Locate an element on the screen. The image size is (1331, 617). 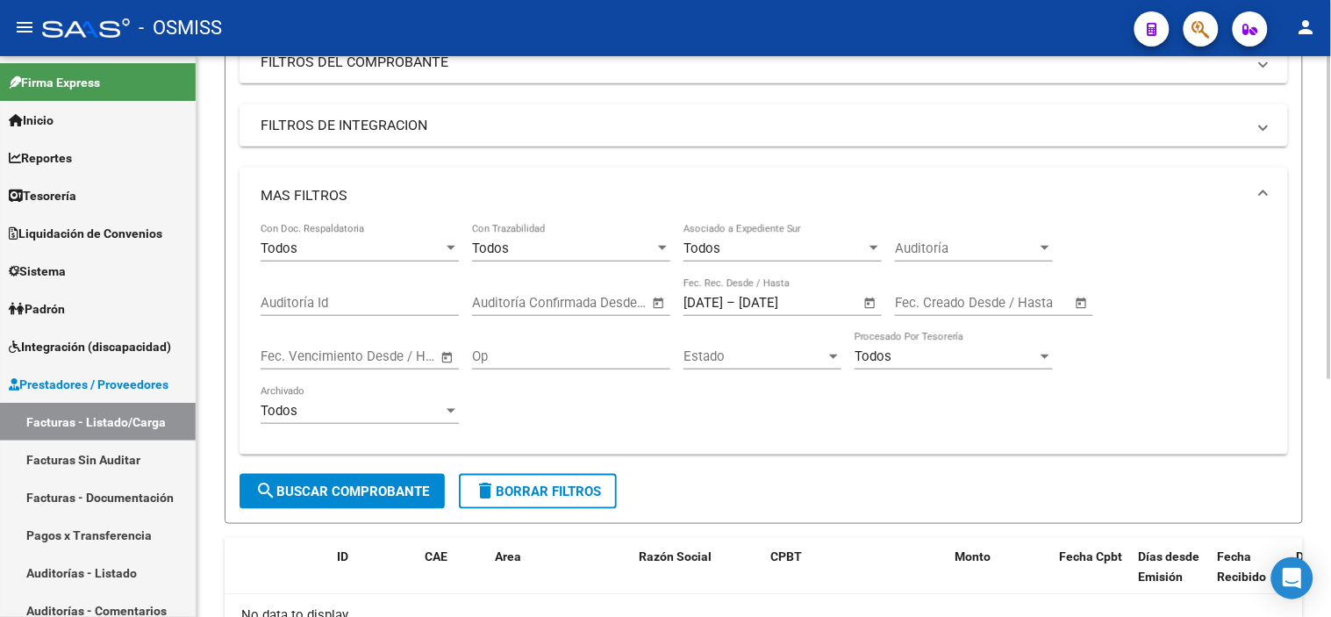
span: Firma Express is located at coordinates (54, 82).